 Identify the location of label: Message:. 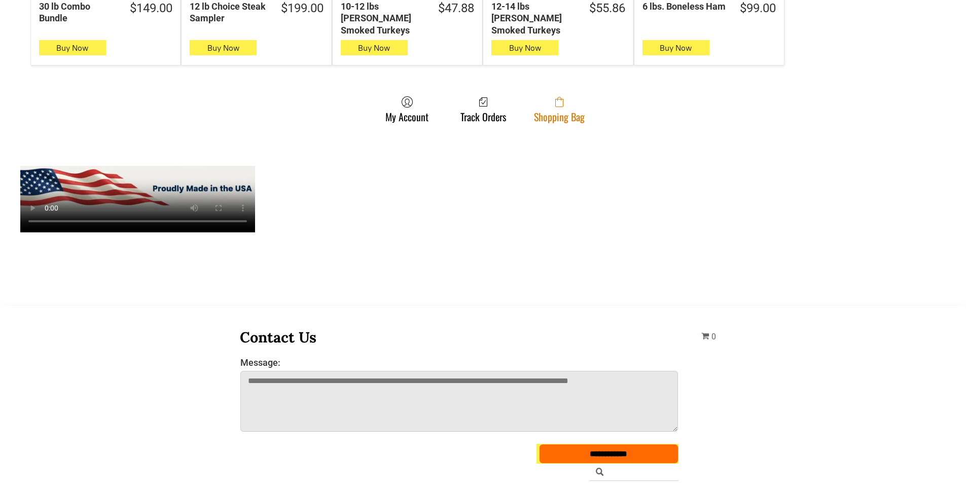
(460, 362).